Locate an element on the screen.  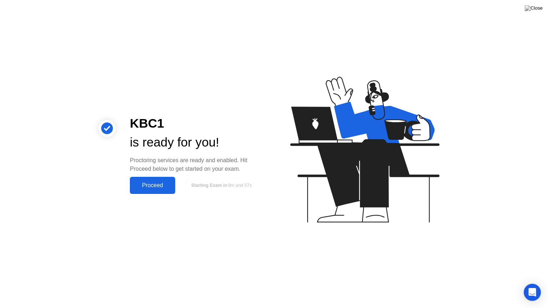
img: Close is located at coordinates (534, 8).